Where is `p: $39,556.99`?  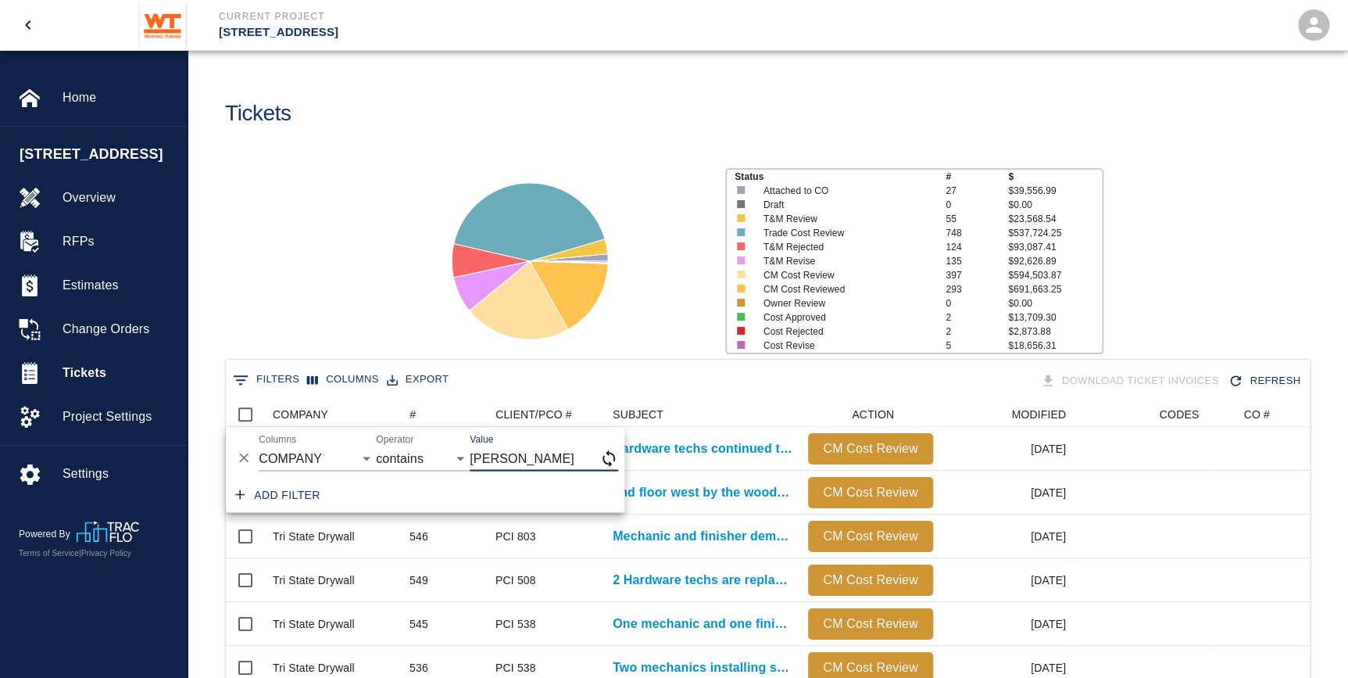 p: $39,556.99 is located at coordinates (1055, 191).